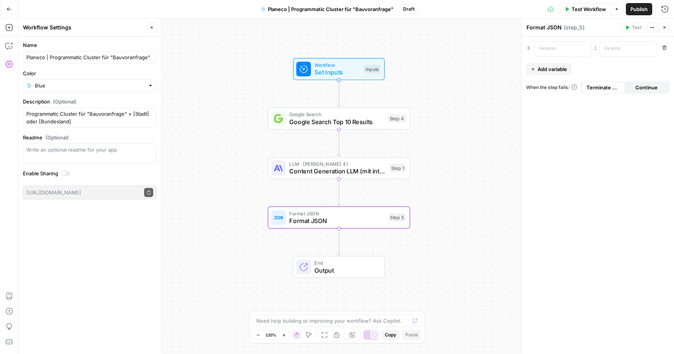 The height and width of the screenshot is (354, 674). I want to click on span: Set Inputs, so click(337, 72).